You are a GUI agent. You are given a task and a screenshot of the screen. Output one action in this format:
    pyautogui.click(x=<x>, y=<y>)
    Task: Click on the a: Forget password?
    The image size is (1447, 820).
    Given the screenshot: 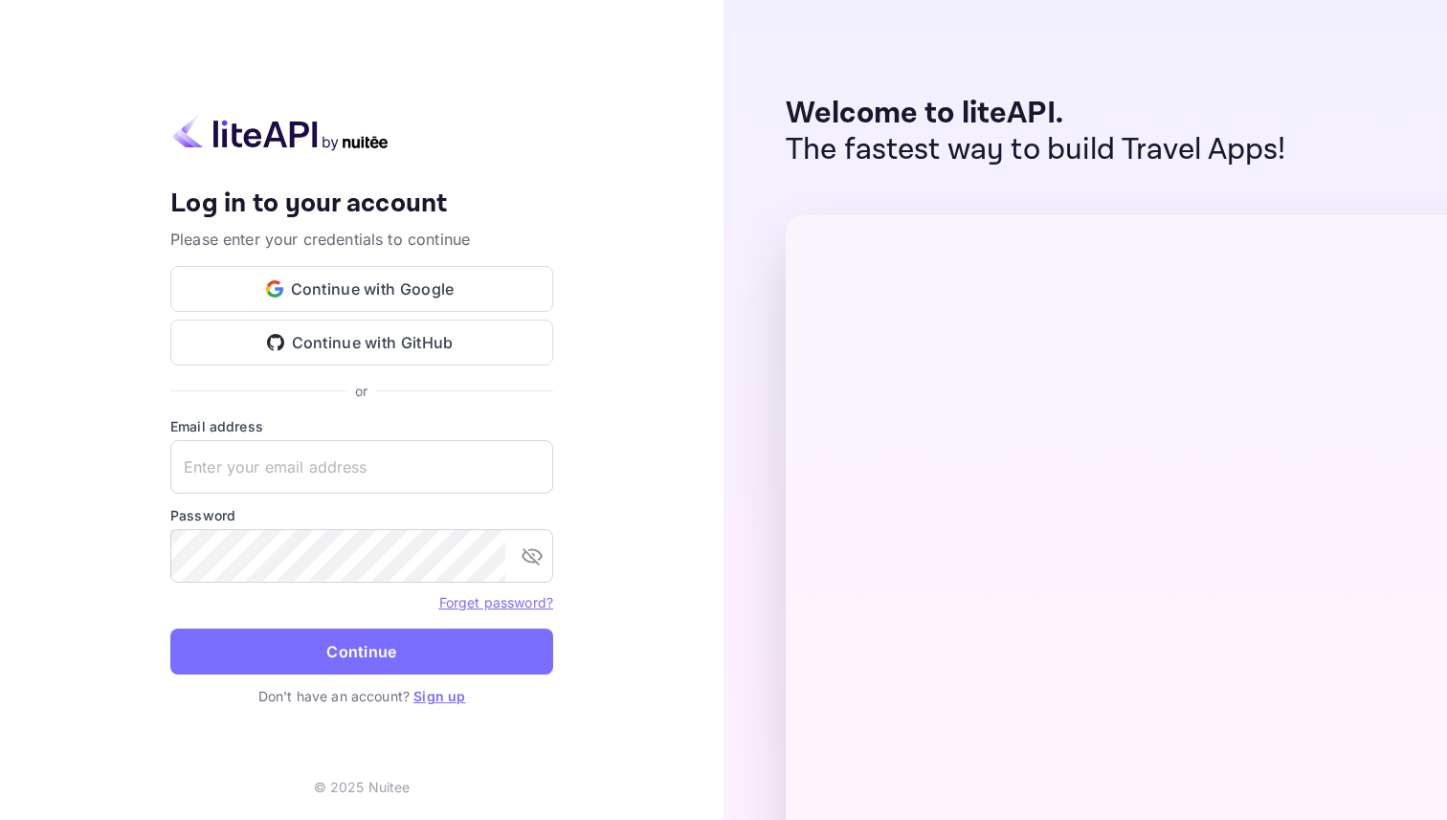 What is the action you would take?
    pyautogui.click(x=496, y=602)
    